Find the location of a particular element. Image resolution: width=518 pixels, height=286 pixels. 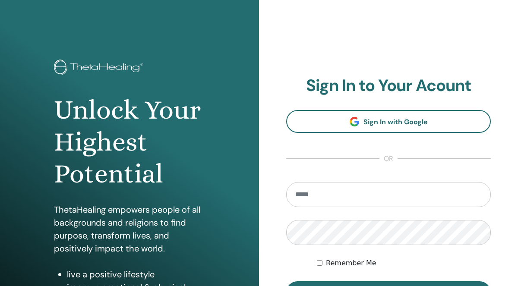

li: live a positive lifestyle is located at coordinates (136, 275).